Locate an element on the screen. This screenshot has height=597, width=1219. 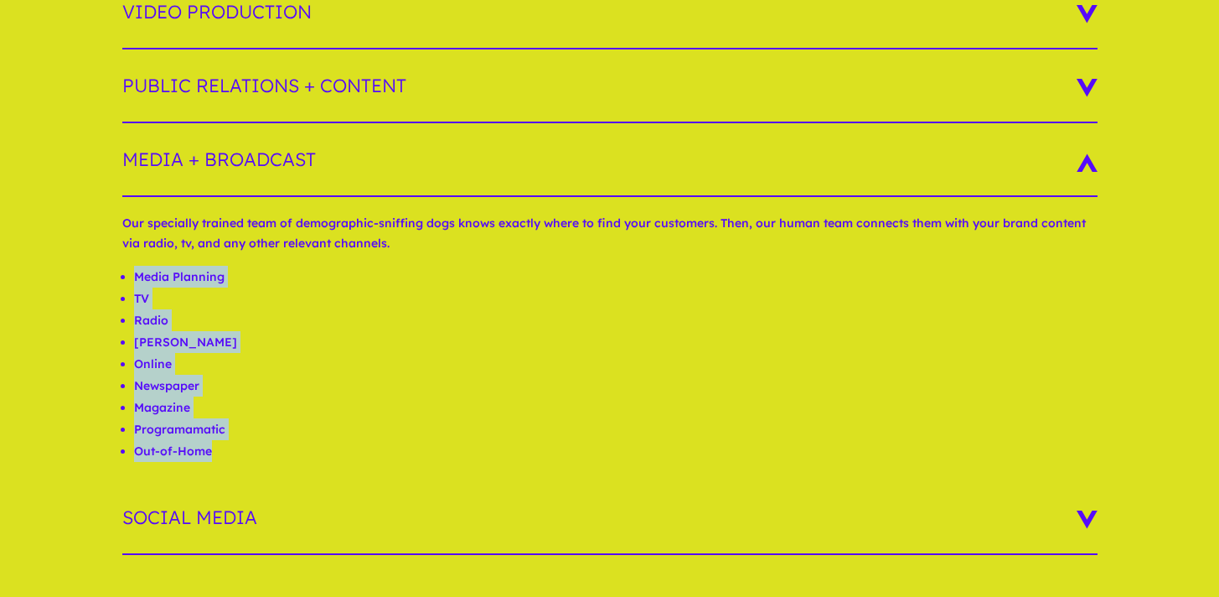
h3: Media + Broadcast is located at coordinates (610, 160).